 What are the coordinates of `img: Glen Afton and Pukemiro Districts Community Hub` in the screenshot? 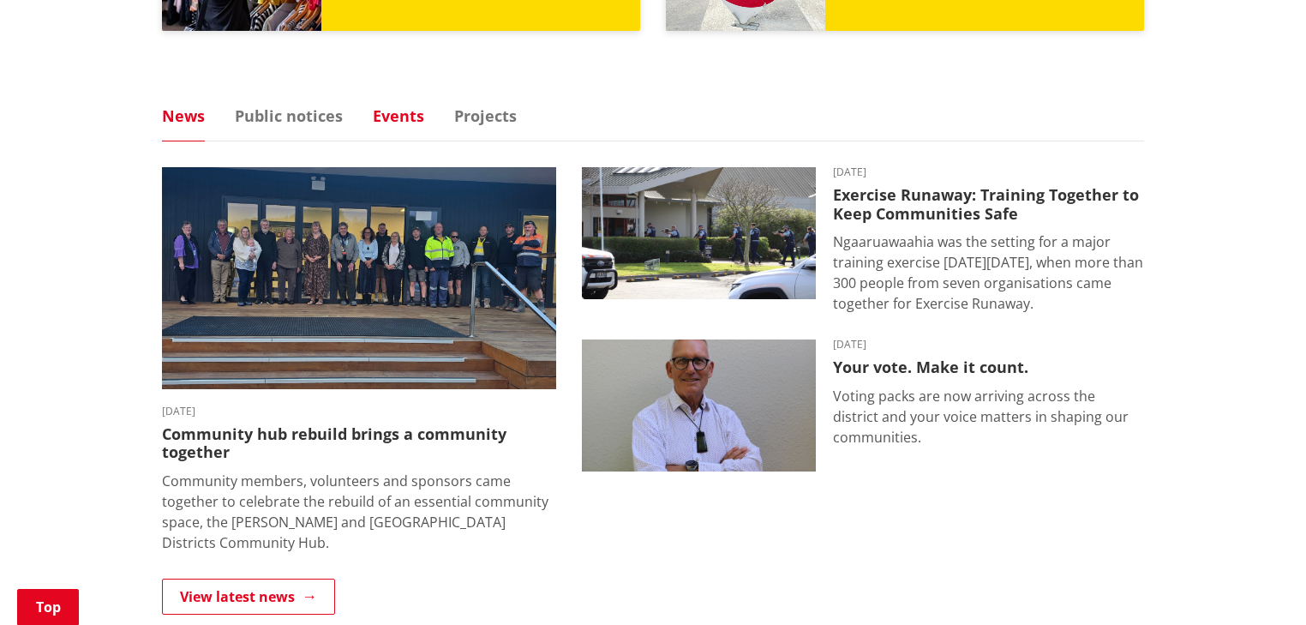 It's located at (359, 278).